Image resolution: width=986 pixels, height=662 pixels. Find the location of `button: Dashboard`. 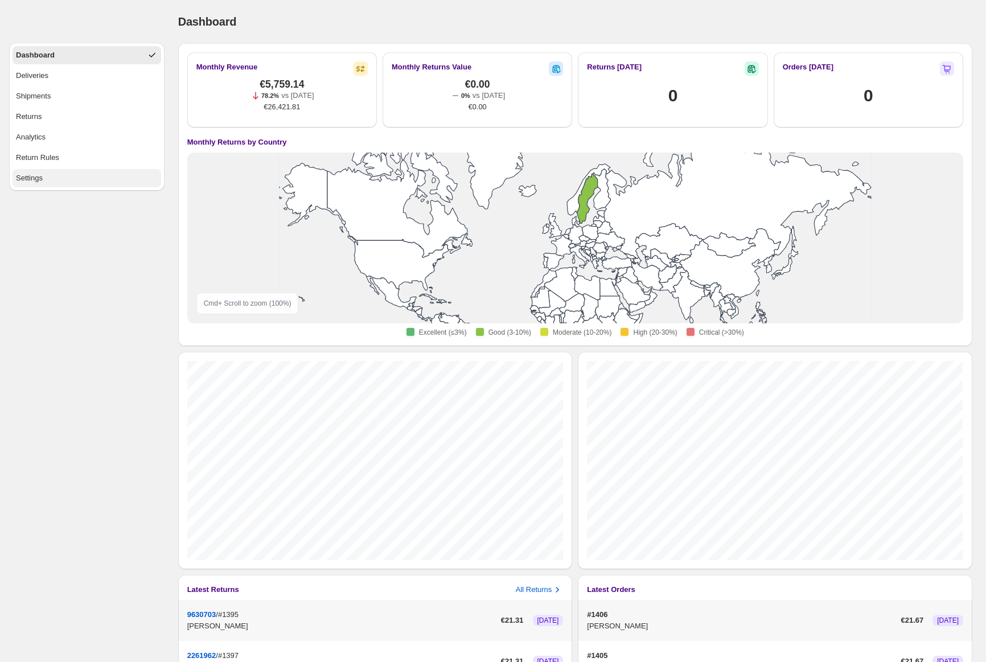

button: Dashboard is located at coordinates (86, 55).